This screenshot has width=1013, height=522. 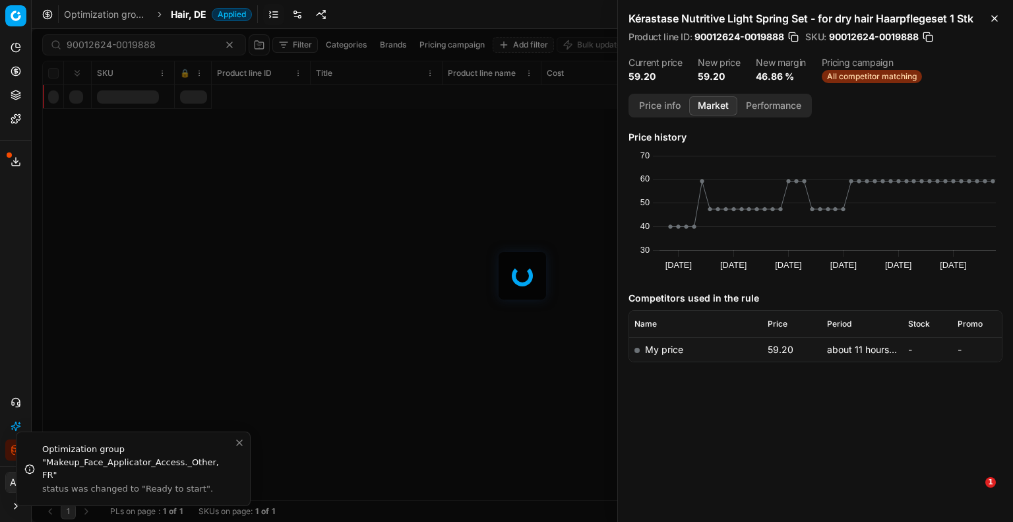 What do you see at coordinates (189, 15) in the screenshot?
I see `span: Hair, DE` at bounding box center [189, 15].